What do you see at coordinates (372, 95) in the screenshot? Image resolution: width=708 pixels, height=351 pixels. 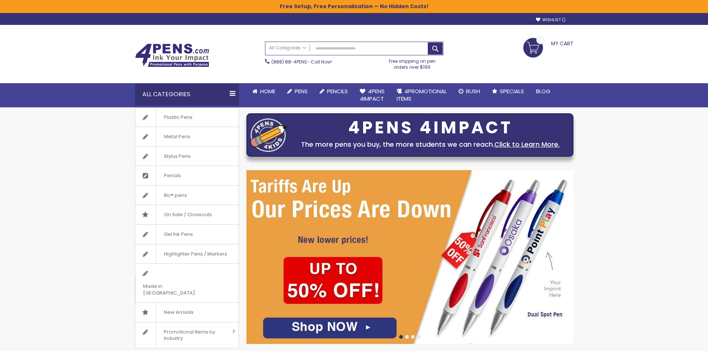 I see `span: 4Pens 4impact` at bounding box center [372, 95].